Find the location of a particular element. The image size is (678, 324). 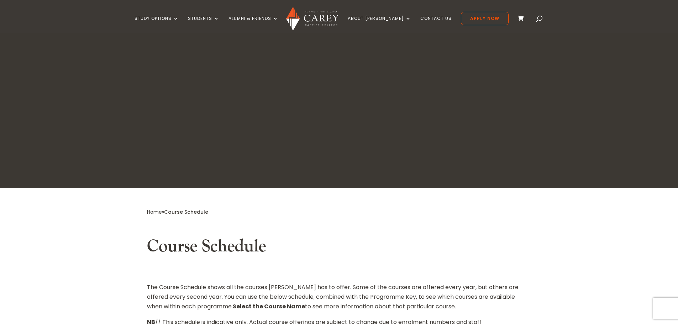

h2: Course Schedule is located at coordinates (339, 248).